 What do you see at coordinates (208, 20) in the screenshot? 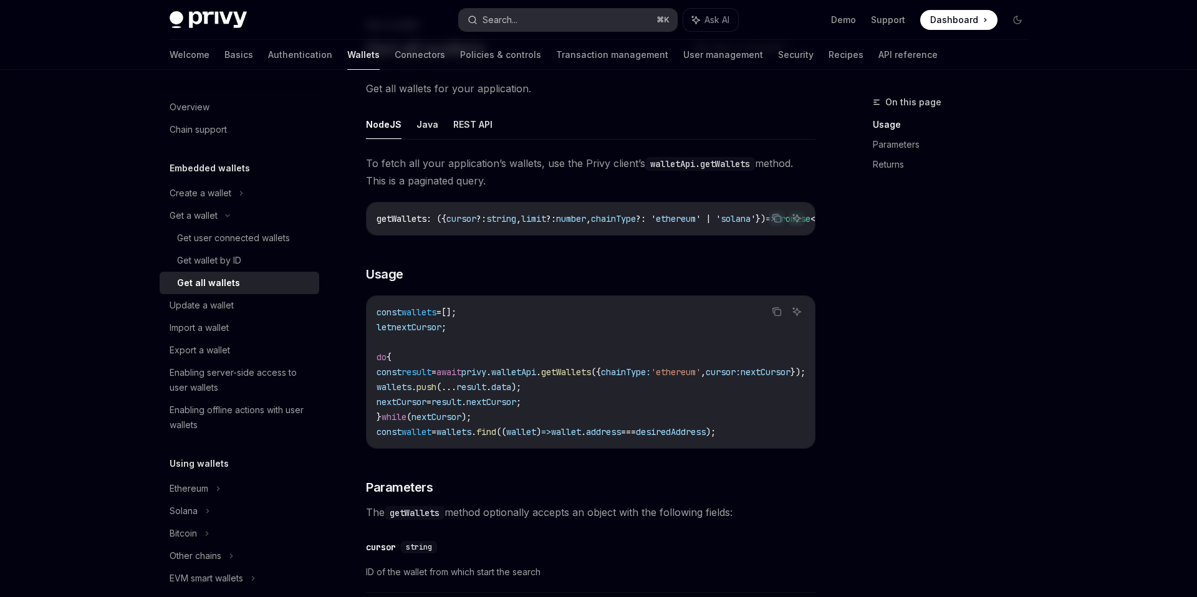
I see `img: dark logo` at bounding box center [208, 20].